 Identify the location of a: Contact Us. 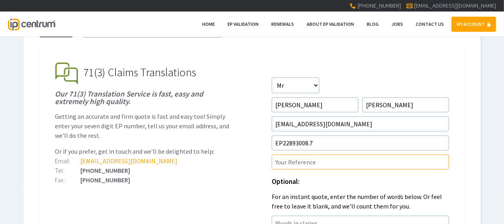
(430, 24).